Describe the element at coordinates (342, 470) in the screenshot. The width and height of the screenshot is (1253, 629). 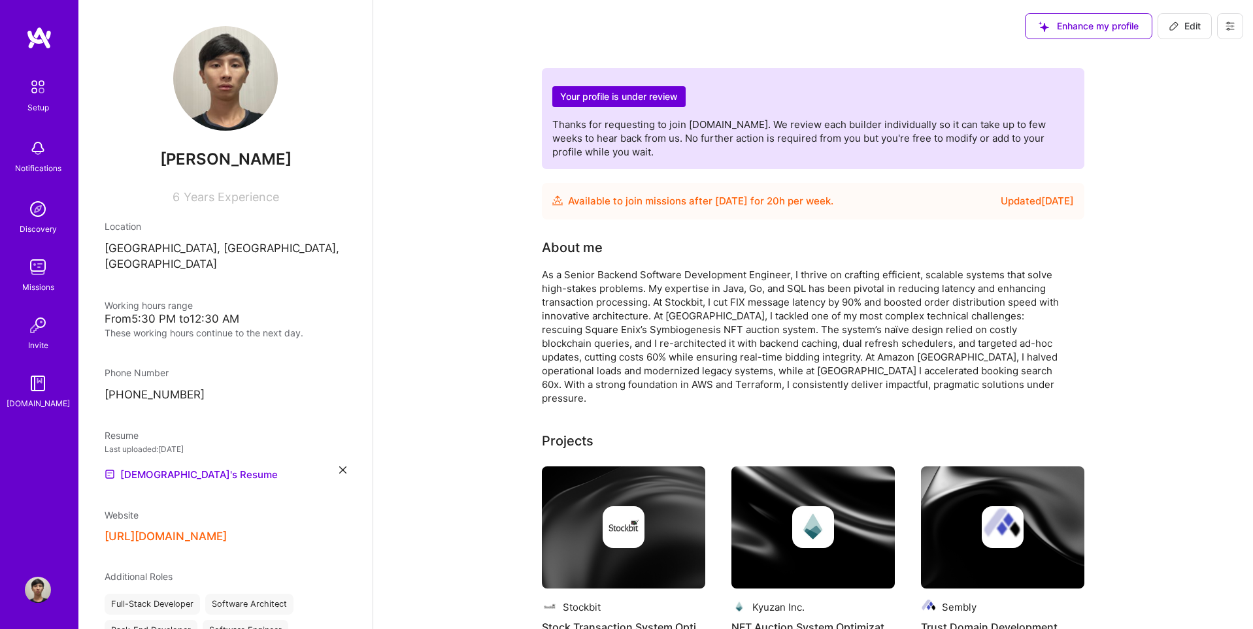
I see `i: icon Close` at that location.